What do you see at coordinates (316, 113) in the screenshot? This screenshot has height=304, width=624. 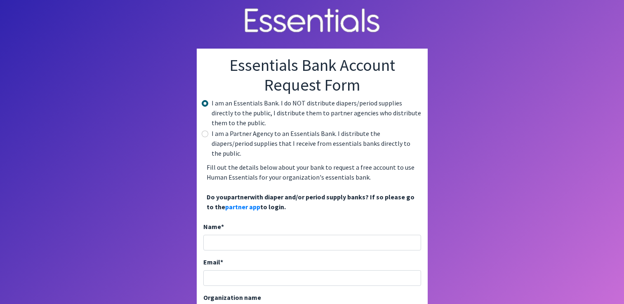 I see `label: I am an Essentials Bank. I do NOT distribute diapers/period supplies directly to the public, I di...` at bounding box center [316, 113].